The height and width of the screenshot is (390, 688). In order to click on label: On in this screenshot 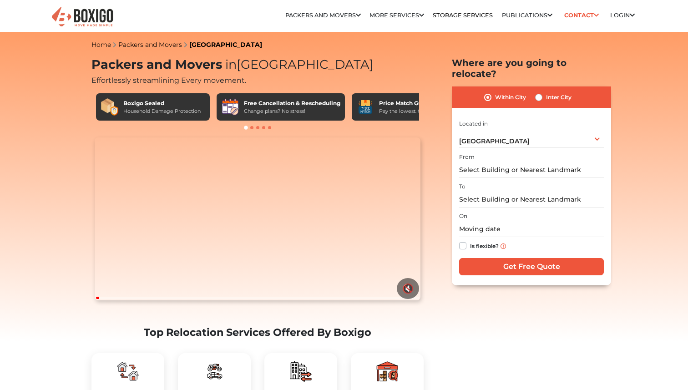, I will do `click(464, 216)`.